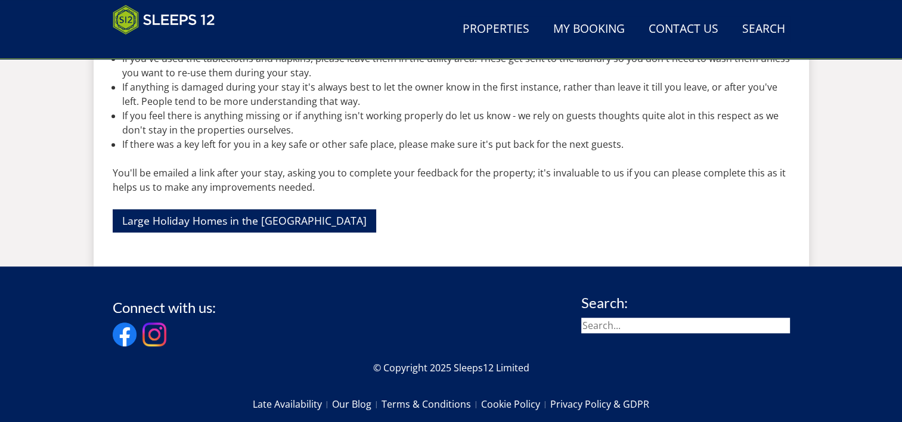  I want to click on img: Instagram, so click(154, 335).